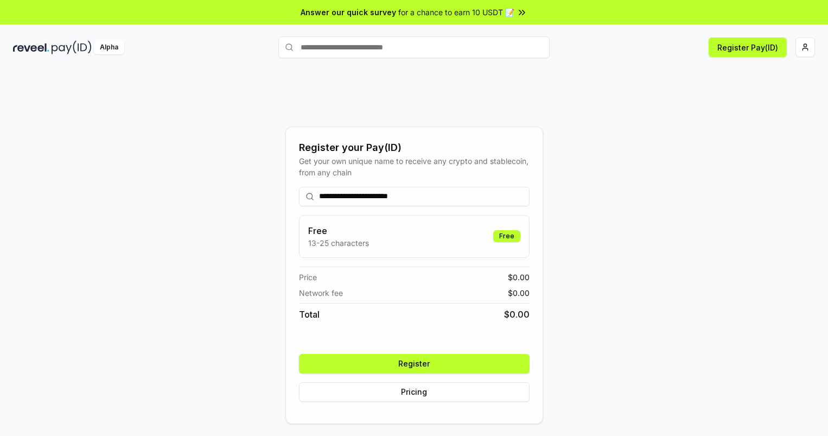 Image resolution: width=828 pixels, height=436 pixels. I want to click on button: Register Pay(ID), so click(748, 47).